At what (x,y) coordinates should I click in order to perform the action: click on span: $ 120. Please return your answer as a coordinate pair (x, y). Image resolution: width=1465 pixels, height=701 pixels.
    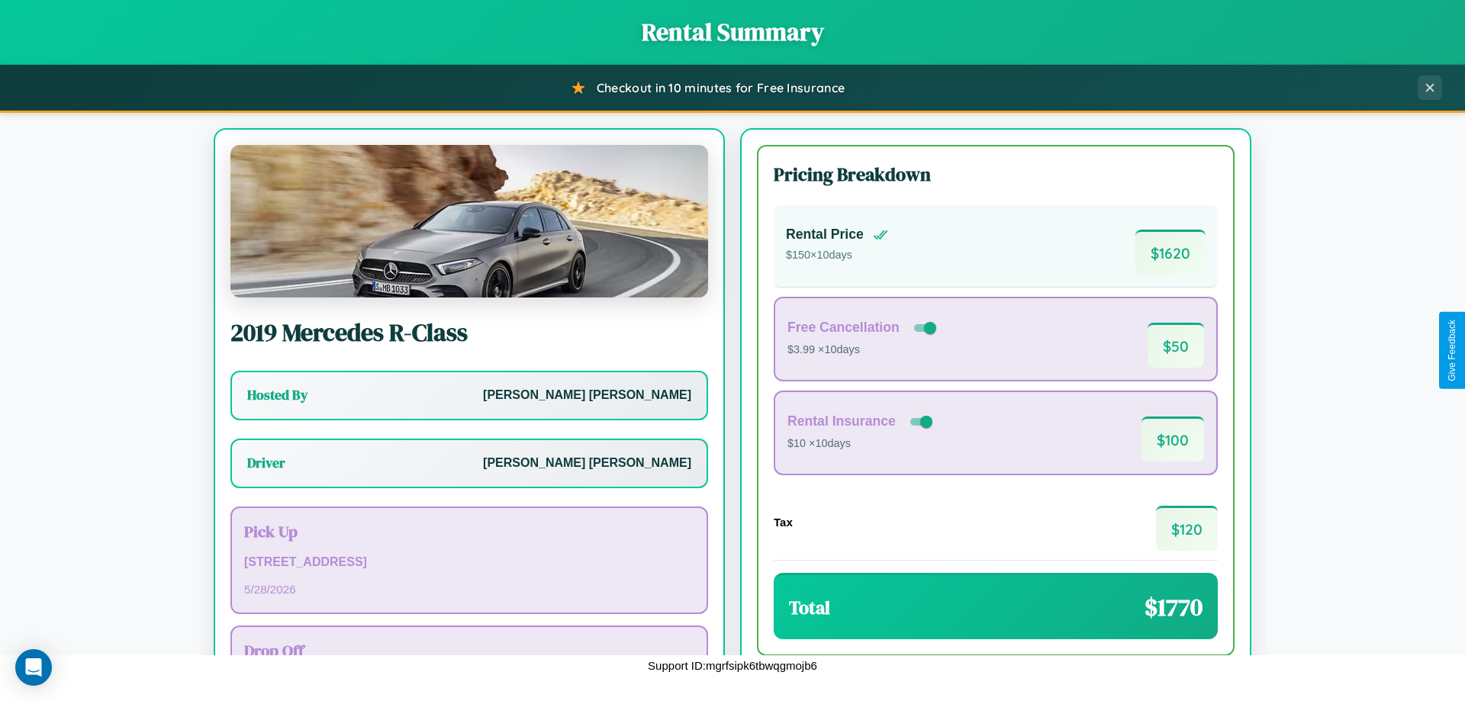
    Looking at the image, I should click on (1187, 528).